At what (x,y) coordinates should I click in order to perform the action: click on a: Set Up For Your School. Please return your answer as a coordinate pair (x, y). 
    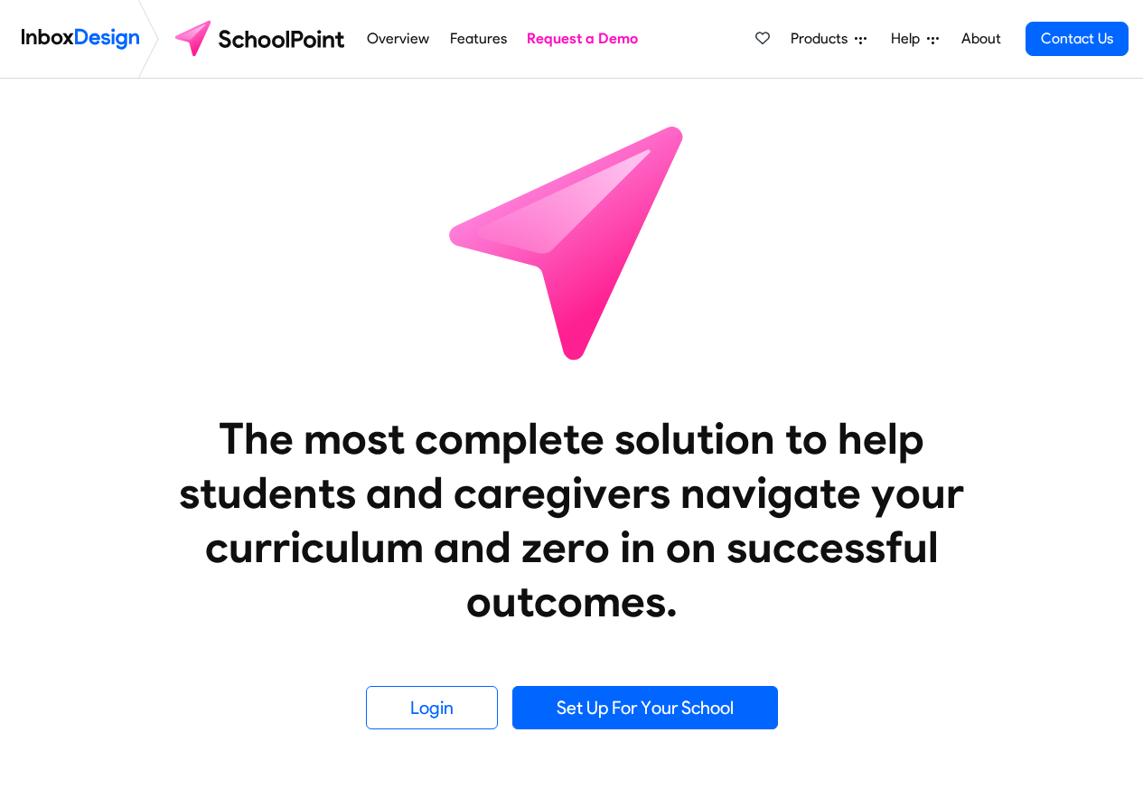
    Looking at the image, I should click on (645, 707).